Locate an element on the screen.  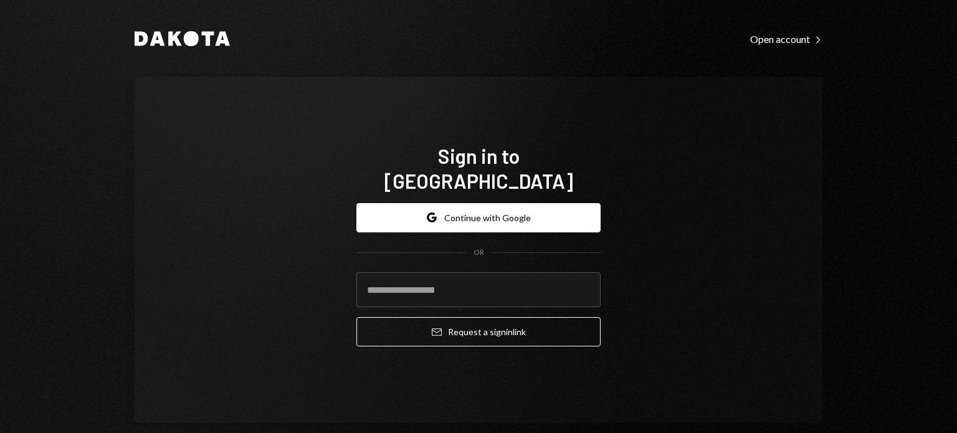
div: Open account is located at coordinates (786, 39).